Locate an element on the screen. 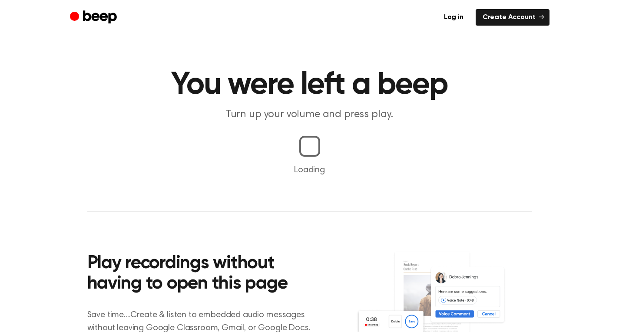  a: Beep is located at coordinates (94, 17).